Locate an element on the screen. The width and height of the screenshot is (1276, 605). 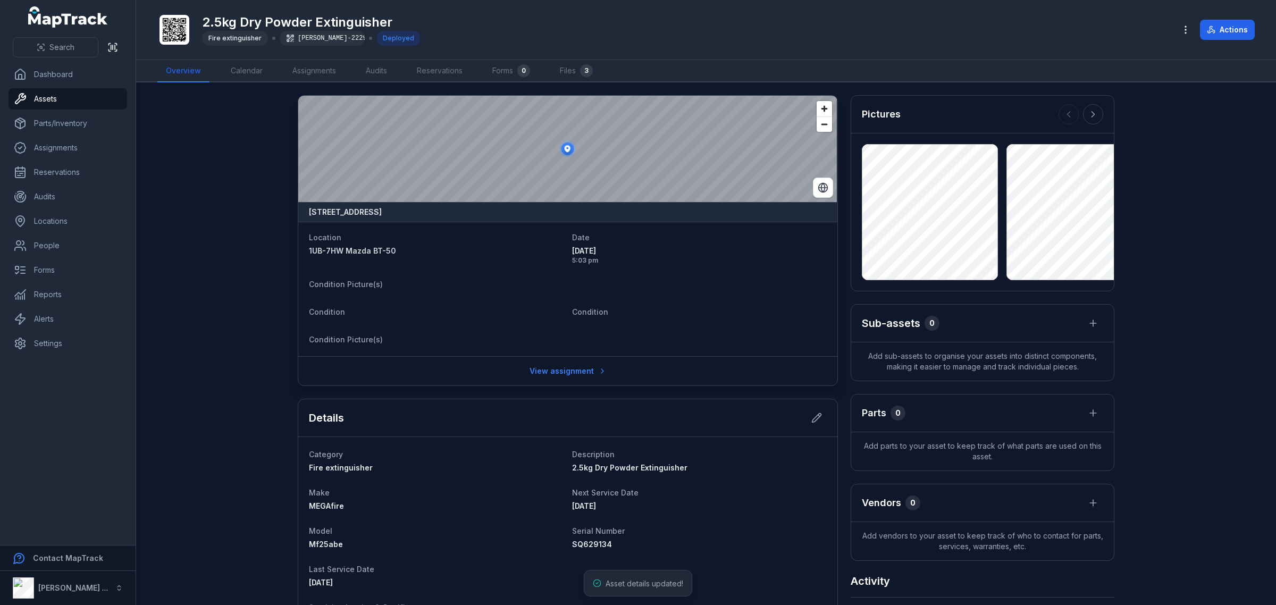
a: Overview is located at coordinates (183, 71).